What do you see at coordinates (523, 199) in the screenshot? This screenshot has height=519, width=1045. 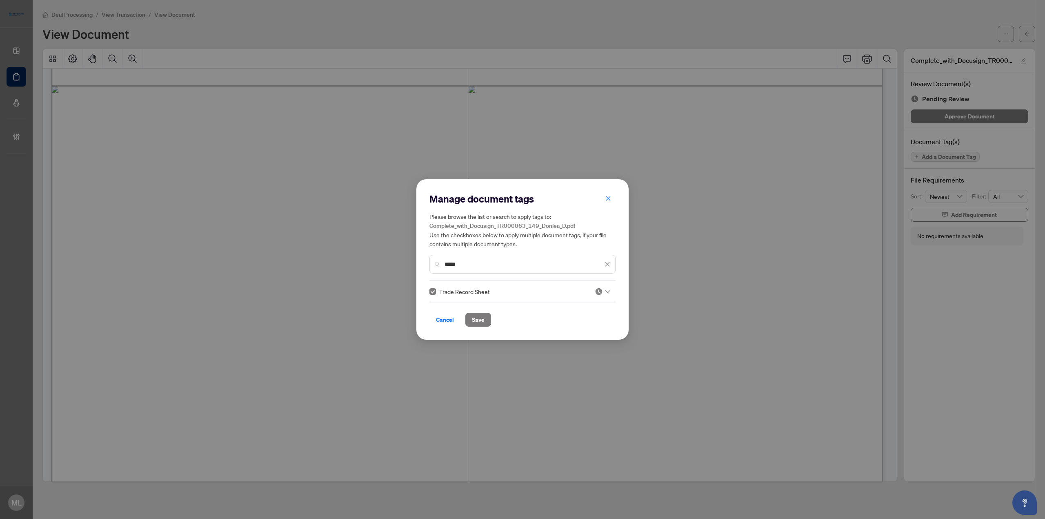 I see `h2: Manage document tags` at bounding box center [523, 199].